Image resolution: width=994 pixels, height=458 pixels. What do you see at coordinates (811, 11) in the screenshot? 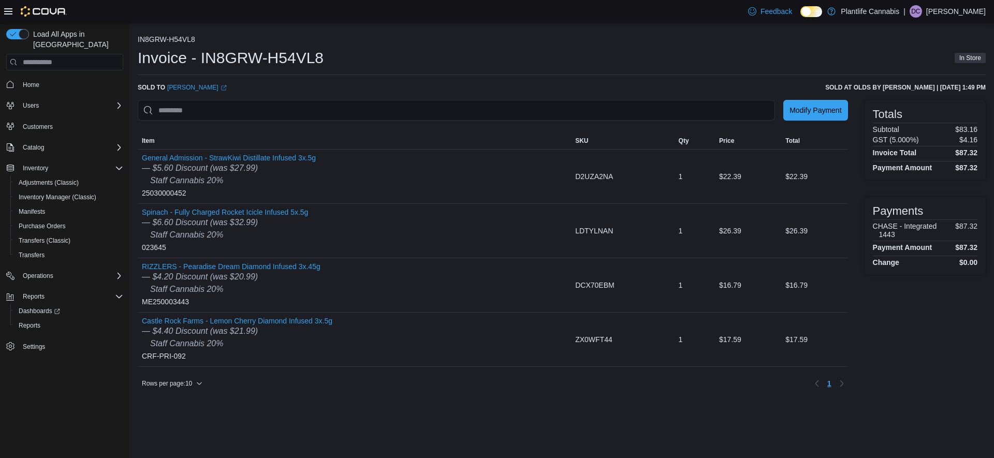
I see `input: Dark Mode` at bounding box center [811, 11].